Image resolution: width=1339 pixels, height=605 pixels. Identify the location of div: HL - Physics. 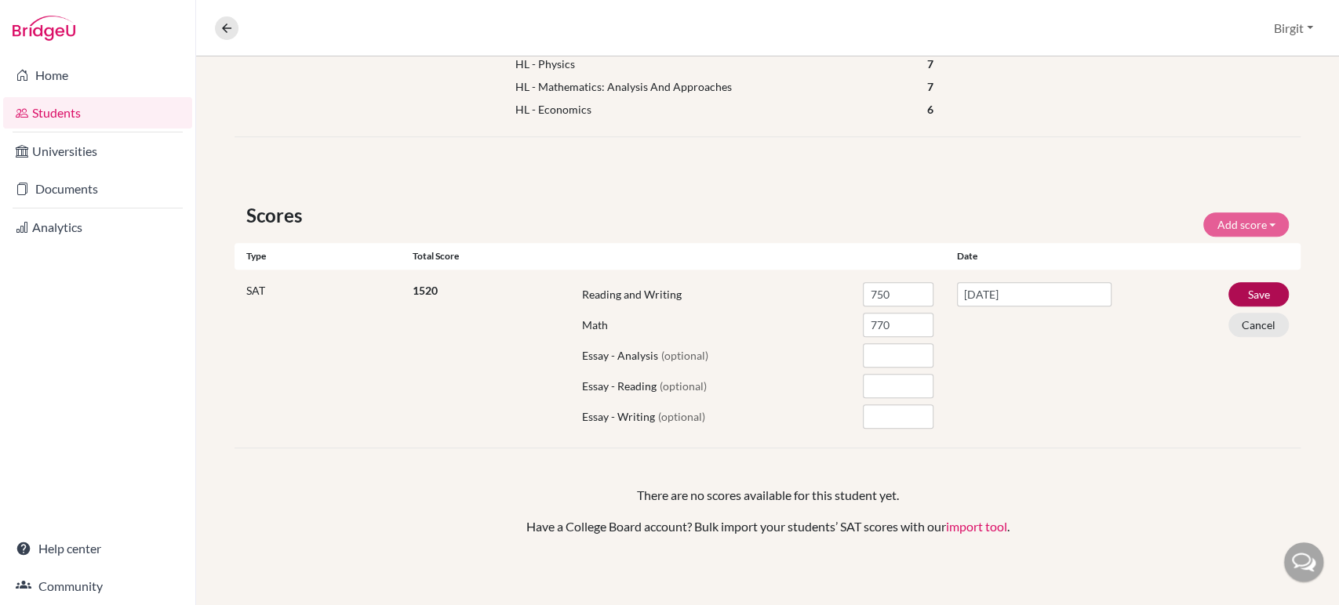
(709, 64).